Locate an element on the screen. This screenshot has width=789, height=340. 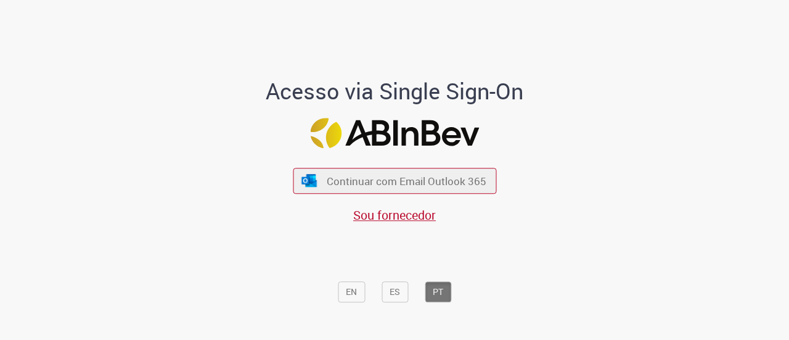
img: Logo ABInBev is located at coordinates (394, 133).